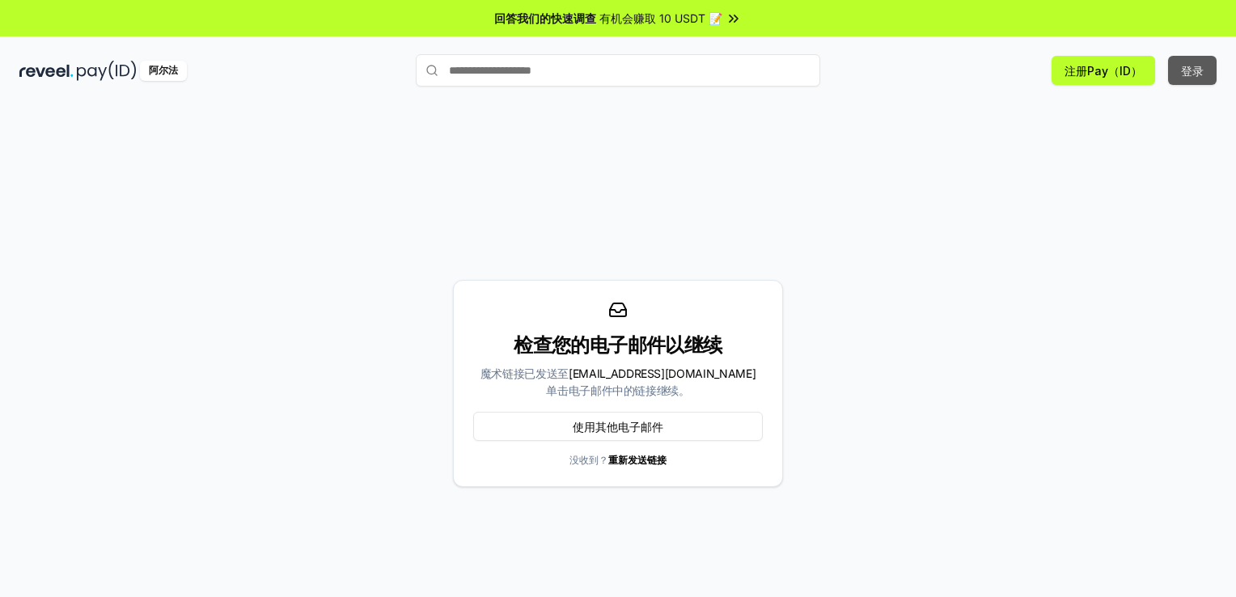  I want to click on p: 没收到？, so click(618, 460).